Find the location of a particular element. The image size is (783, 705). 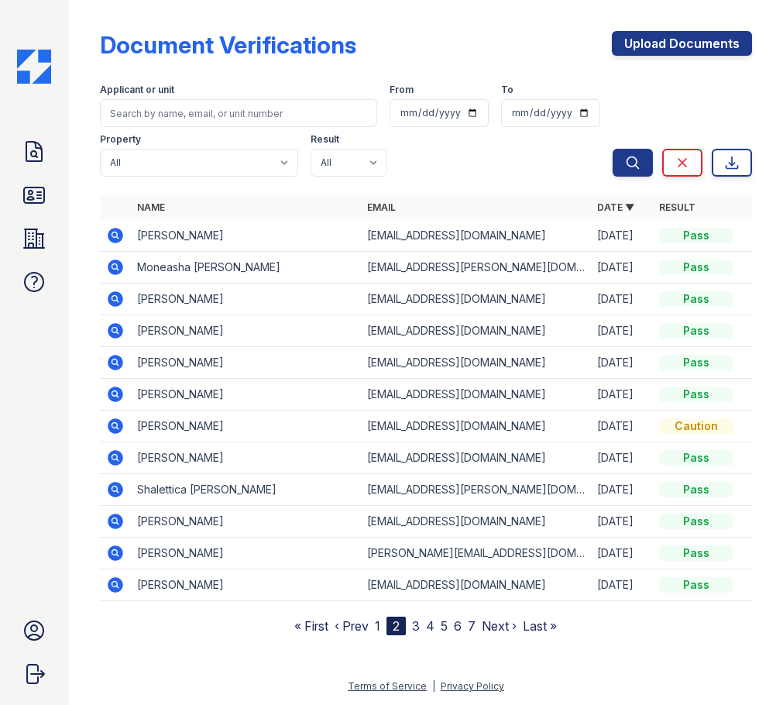

a: Privacy Policy is located at coordinates (473, 686).